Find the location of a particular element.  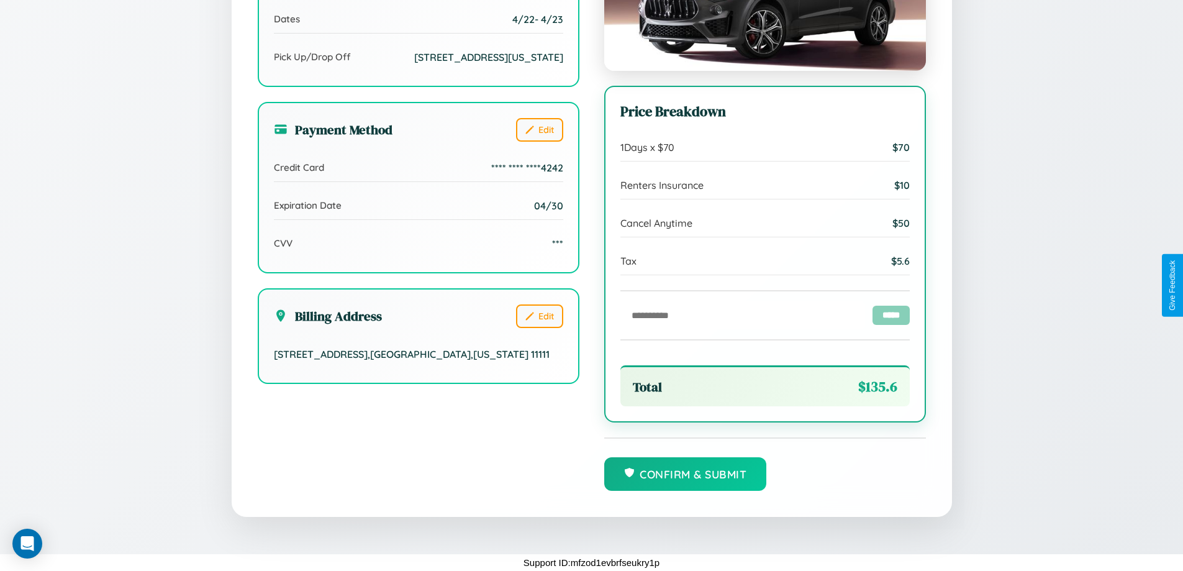

div: Open Intercom Messenger is located at coordinates (27, 544).